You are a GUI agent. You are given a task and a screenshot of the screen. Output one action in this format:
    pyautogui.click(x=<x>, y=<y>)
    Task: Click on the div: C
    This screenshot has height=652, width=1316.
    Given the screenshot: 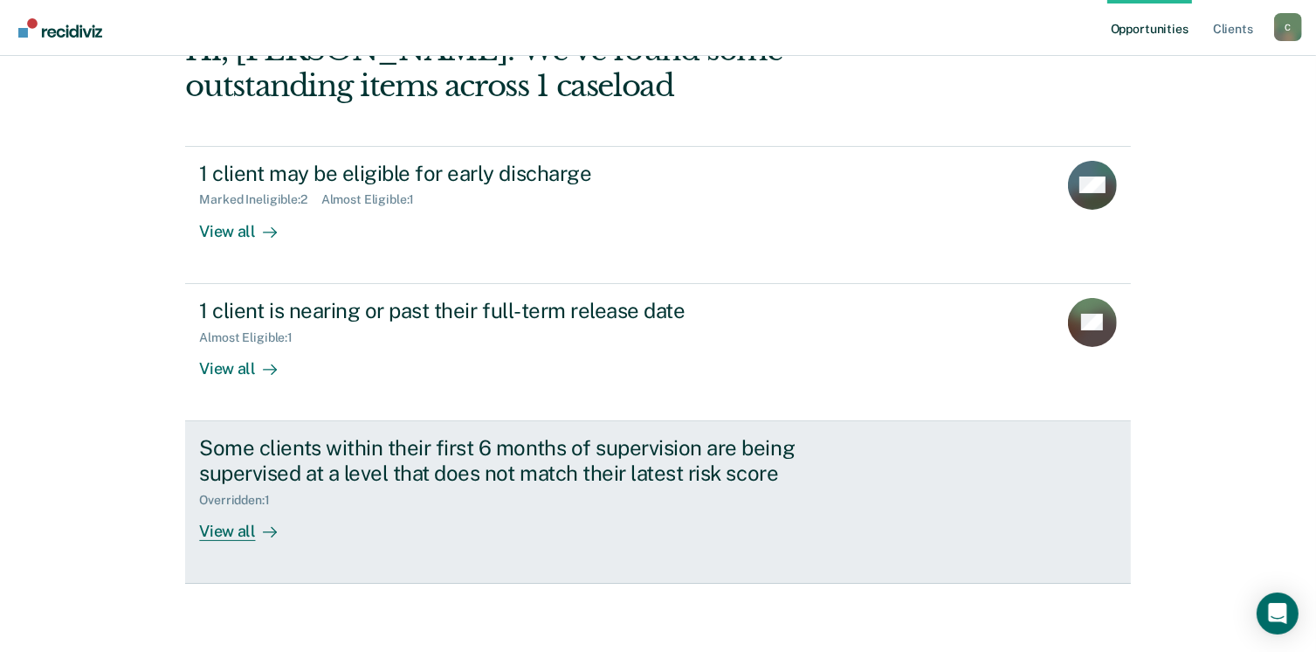 What is the action you would take?
    pyautogui.click(x=1288, y=27)
    